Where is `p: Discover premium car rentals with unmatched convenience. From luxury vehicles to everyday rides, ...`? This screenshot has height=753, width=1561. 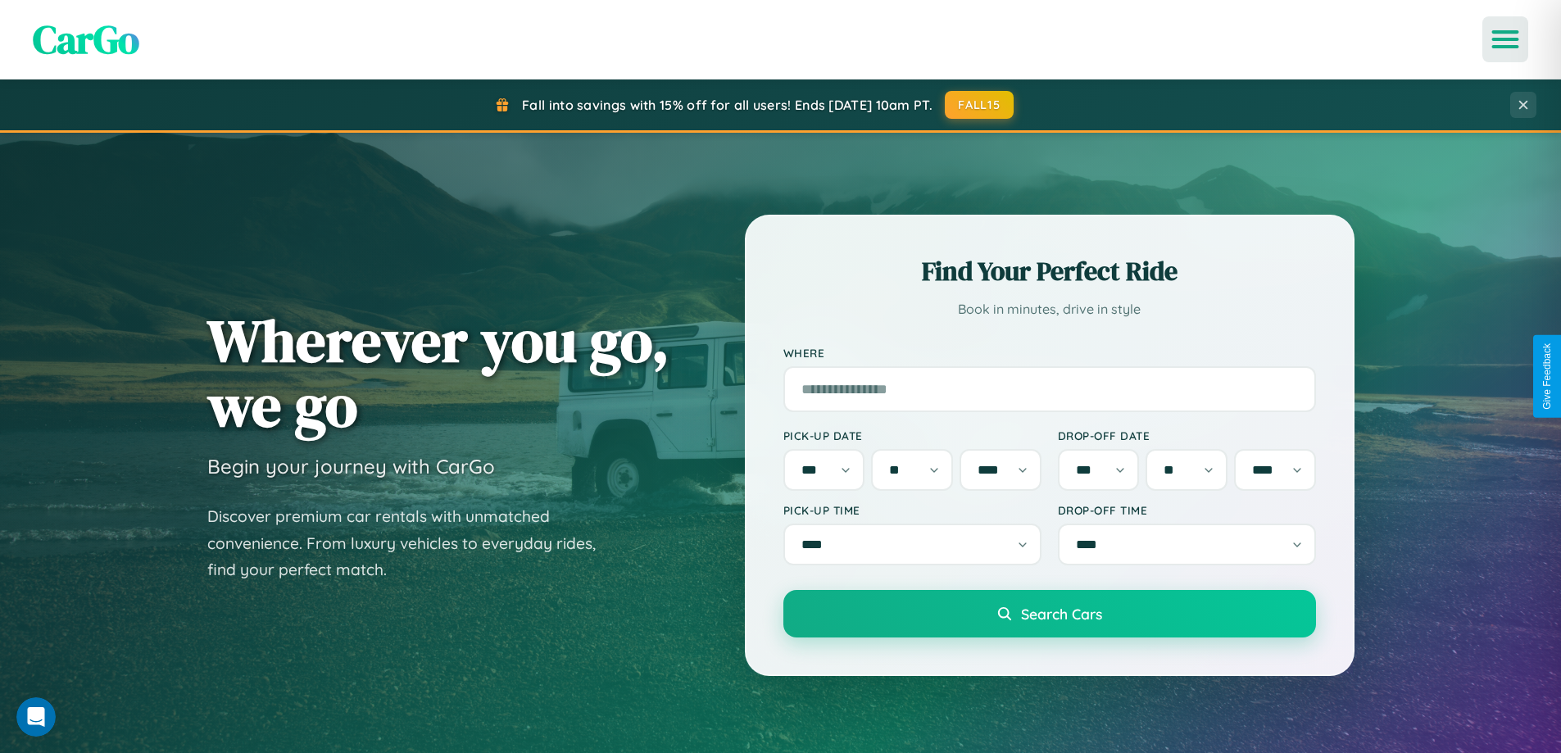 p: Discover premium car rentals with unmatched convenience. From luxury vehicles to everyday rides, ... is located at coordinates (412, 543).